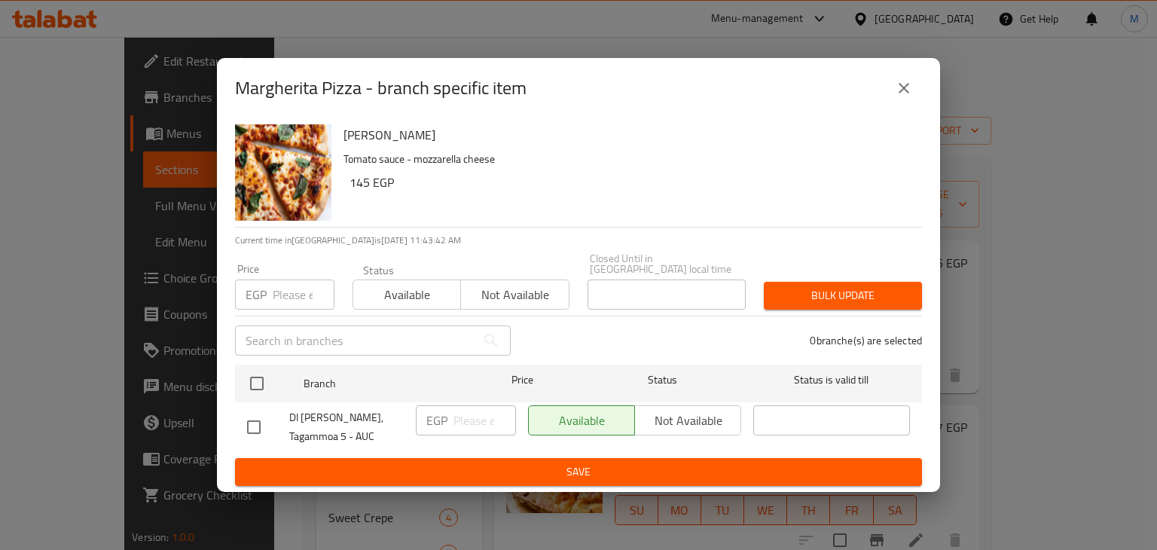 This screenshot has height=550, width=1157. I want to click on span: Not available, so click(515, 295).